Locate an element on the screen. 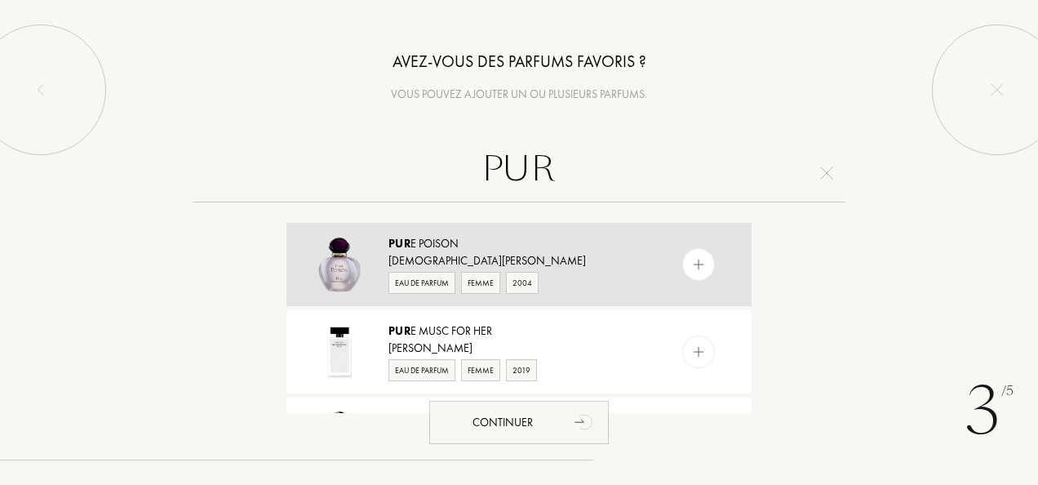  div: 3 is located at coordinates (989, 411).